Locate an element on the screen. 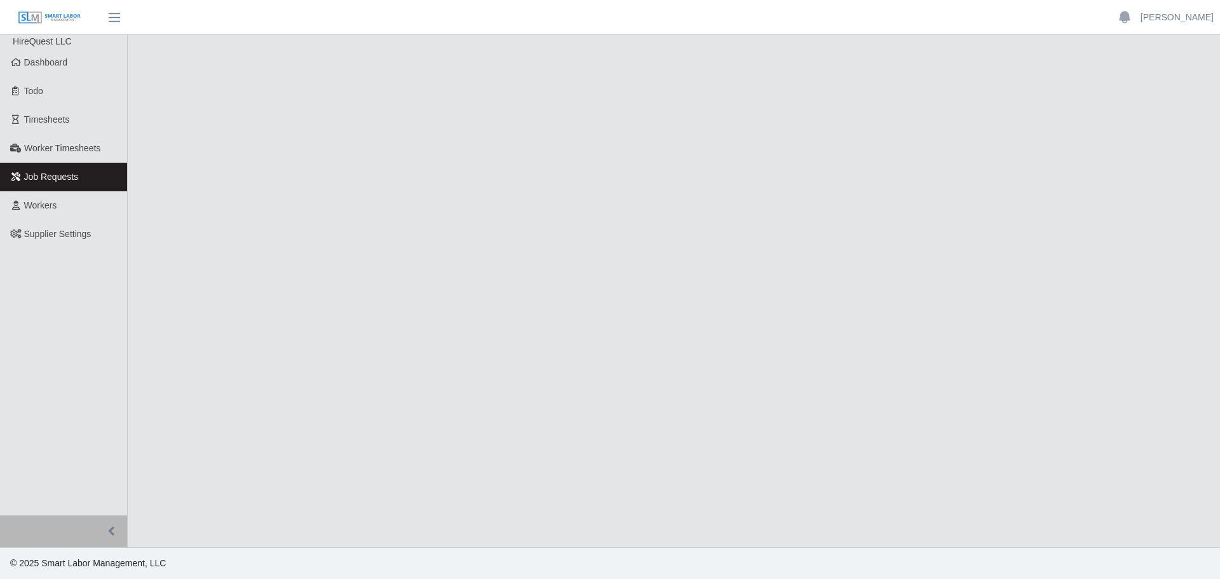  span: Dashboard is located at coordinates (46, 62).